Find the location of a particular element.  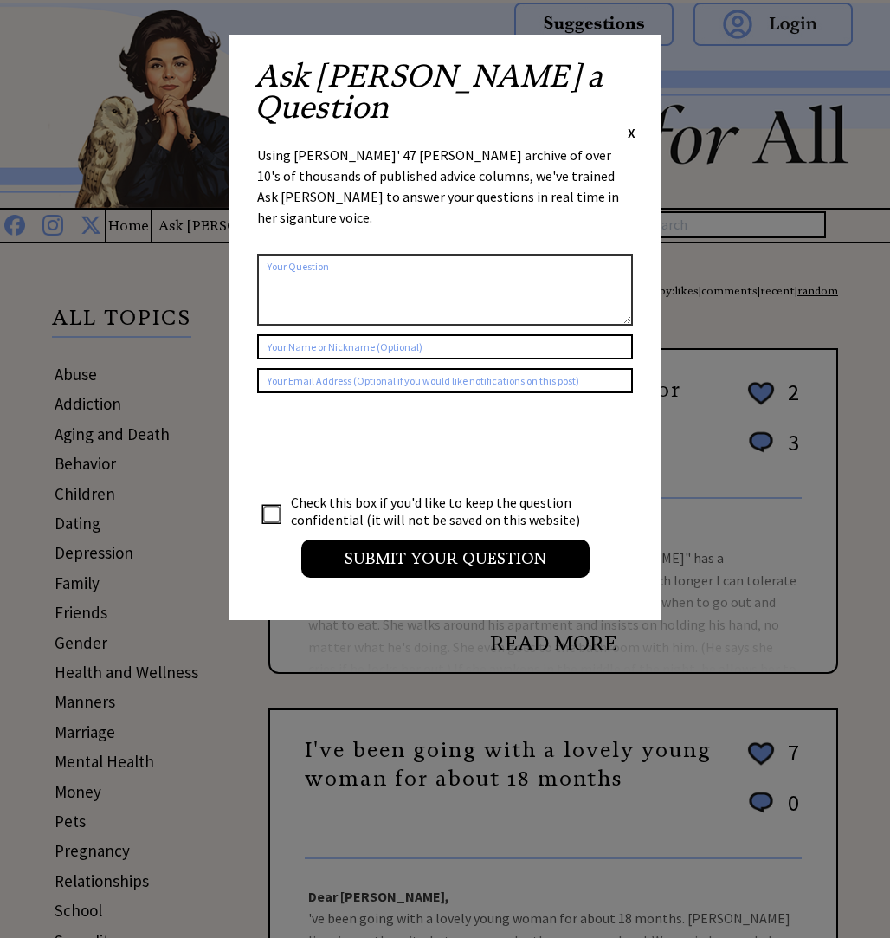

input: Your Name or Nickname (Optional) is located at coordinates (445, 346).